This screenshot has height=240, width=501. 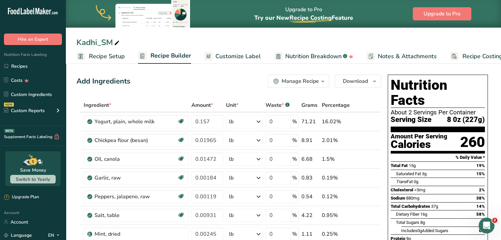 What do you see at coordinates (304, 18) in the screenshot?
I see `span: Try our New Feature` at bounding box center [304, 18].